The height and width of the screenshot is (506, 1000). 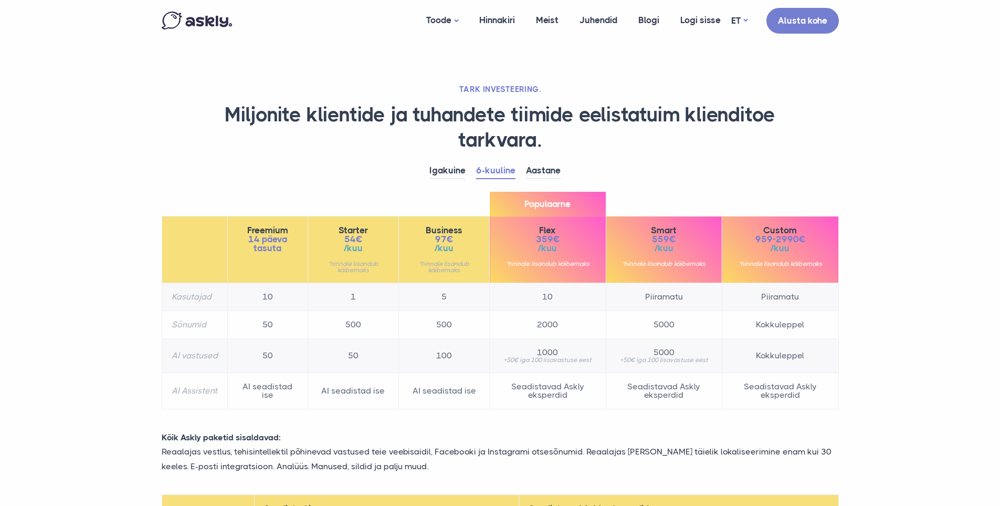 I want to click on img: Askly, so click(x=197, y=20).